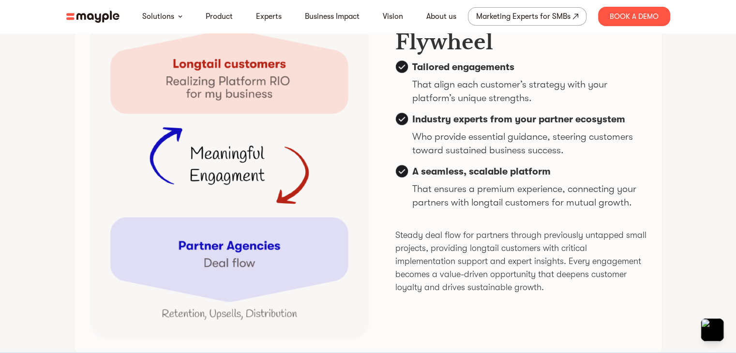 This screenshot has width=736, height=353. I want to click on a: Marketing Experts for SMBs, so click(527, 16).